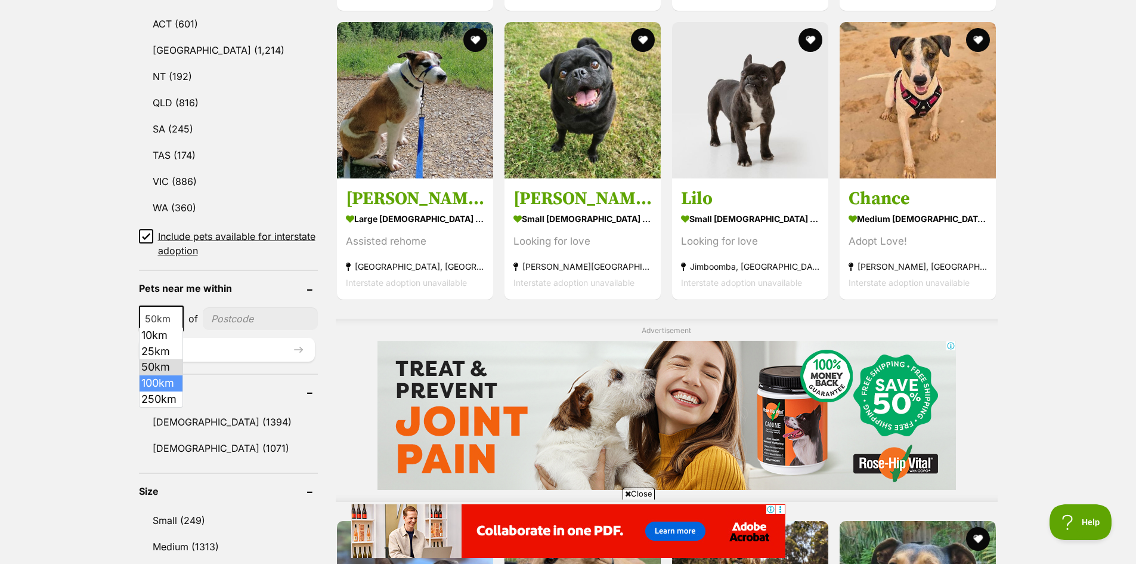 This screenshot has width=1136, height=564. Describe the element at coordinates (161, 335) in the screenshot. I see `li: 10km` at that location.